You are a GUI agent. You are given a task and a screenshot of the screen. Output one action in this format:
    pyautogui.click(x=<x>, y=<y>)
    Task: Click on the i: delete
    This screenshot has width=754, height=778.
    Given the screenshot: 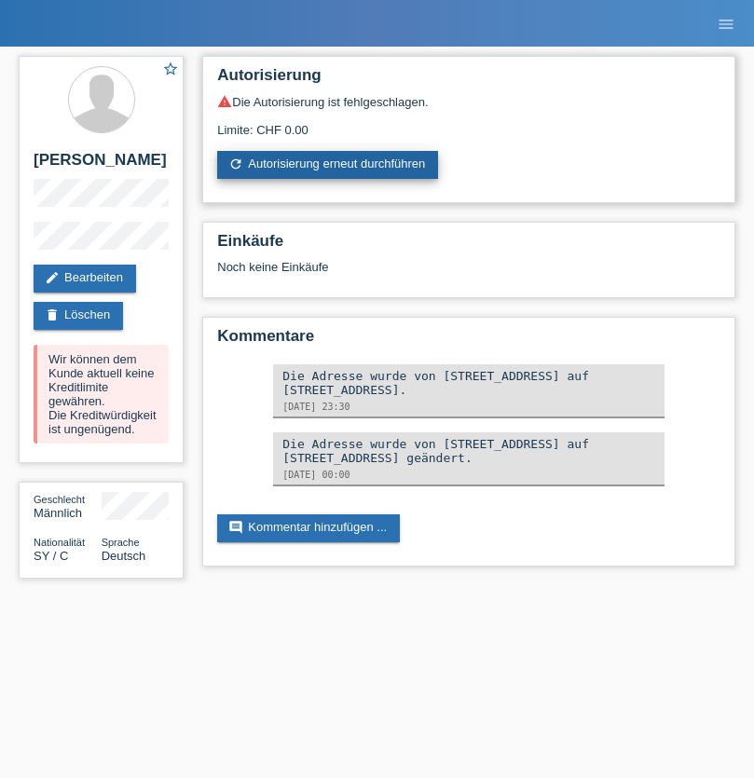 What is the action you would take?
    pyautogui.click(x=52, y=315)
    